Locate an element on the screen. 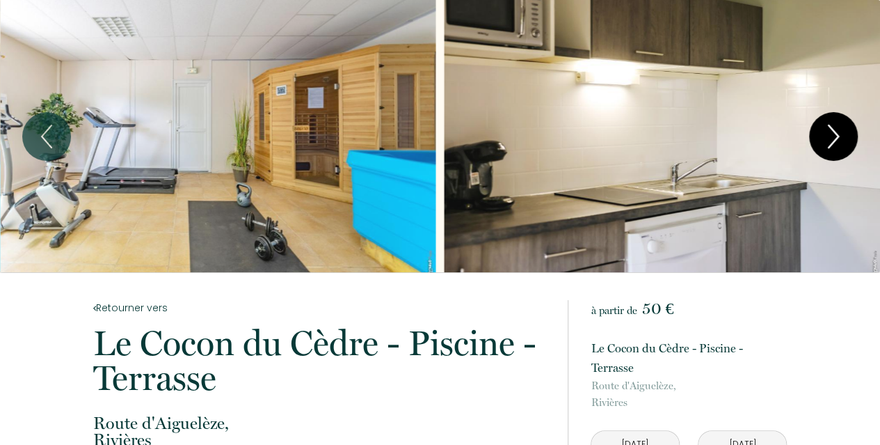 The image size is (880, 445). button: Next is located at coordinates (834, 136).